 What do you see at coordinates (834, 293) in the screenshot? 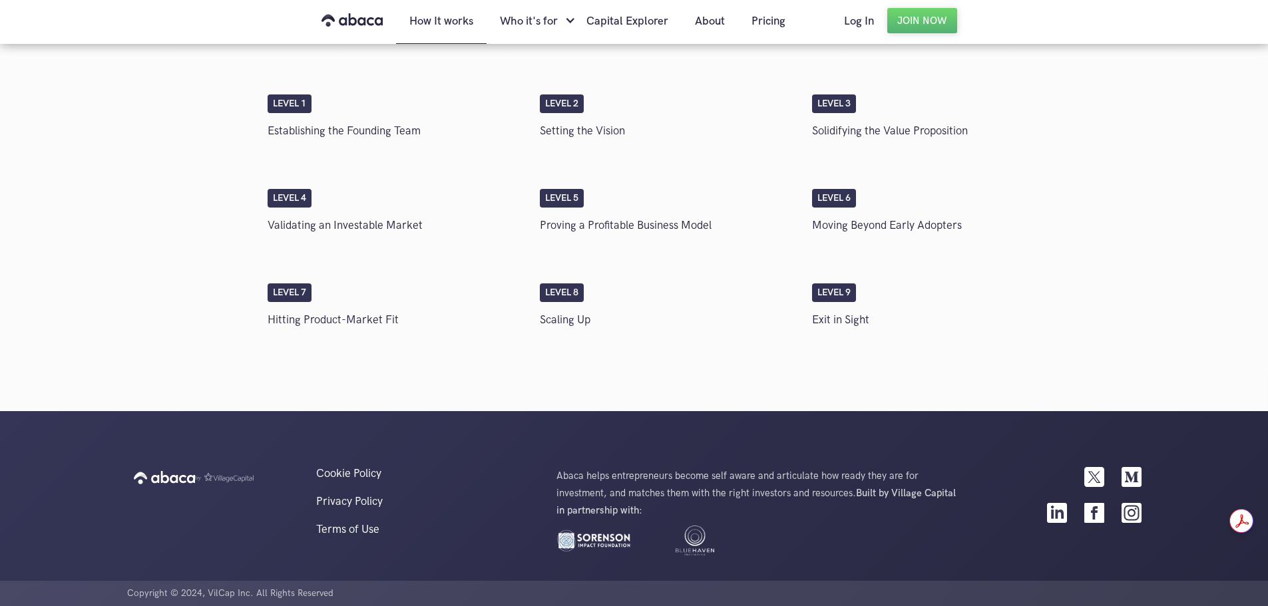
I see `div: Level 9` at bounding box center [834, 293].